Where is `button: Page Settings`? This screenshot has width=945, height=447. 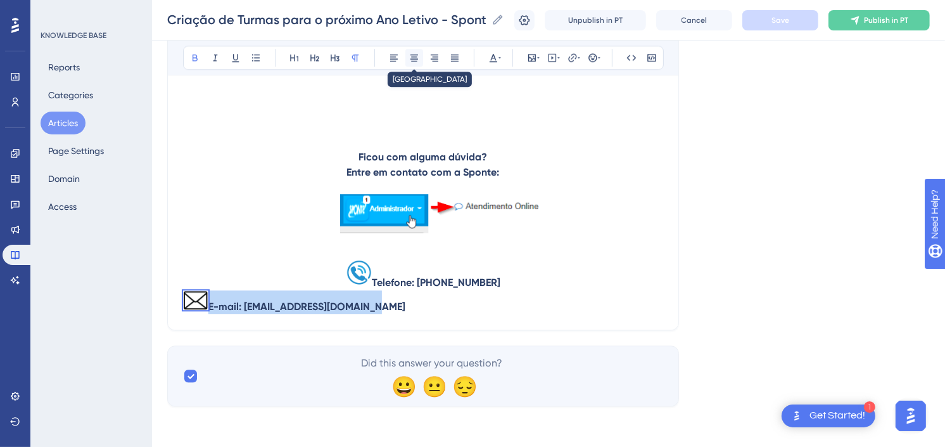
button: Page Settings is located at coordinates (76, 151).